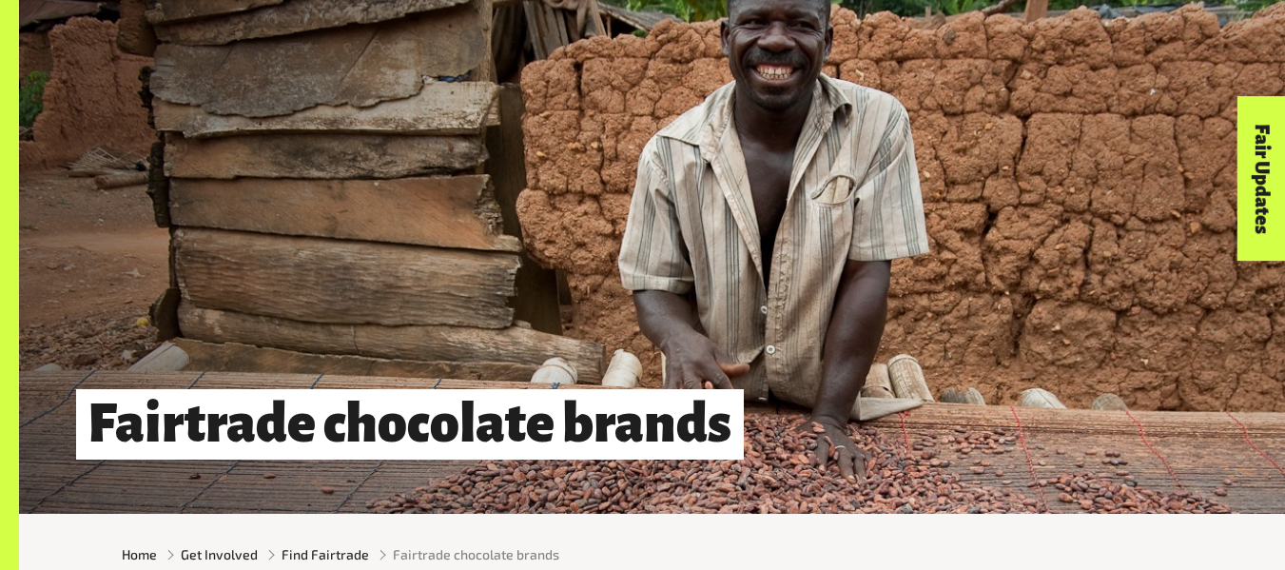  Describe the element at coordinates (325, 554) in the screenshot. I see `a: Find Fairtrade` at that location.